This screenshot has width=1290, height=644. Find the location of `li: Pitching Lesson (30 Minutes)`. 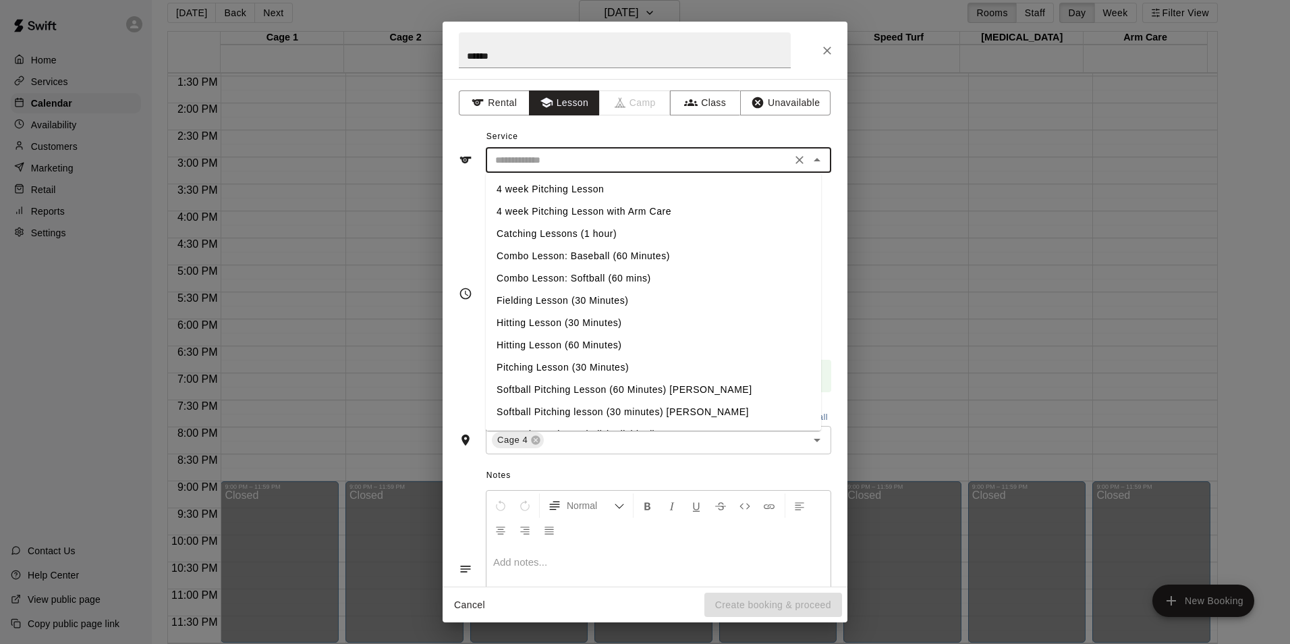

li: Pitching Lesson (30 Minutes) is located at coordinates (653, 367).